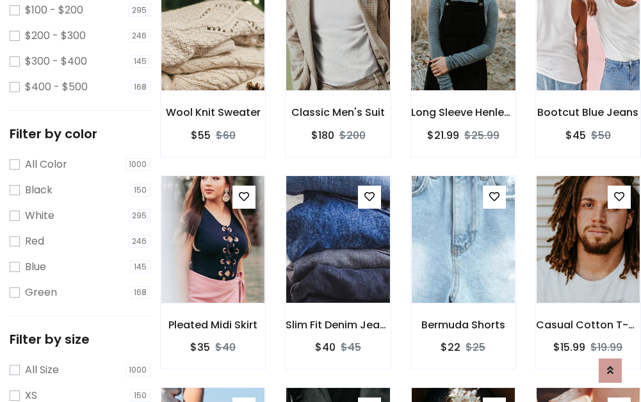 The width and height of the screenshot is (641, 402). I want to click on h5: Filter by color, so click(80, 134).